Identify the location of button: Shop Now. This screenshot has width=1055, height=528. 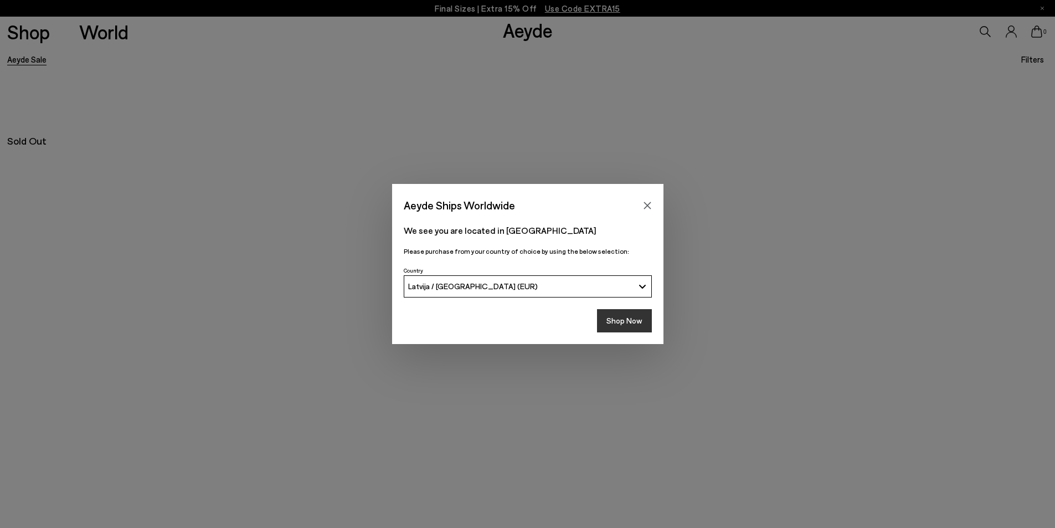
(624, 321).